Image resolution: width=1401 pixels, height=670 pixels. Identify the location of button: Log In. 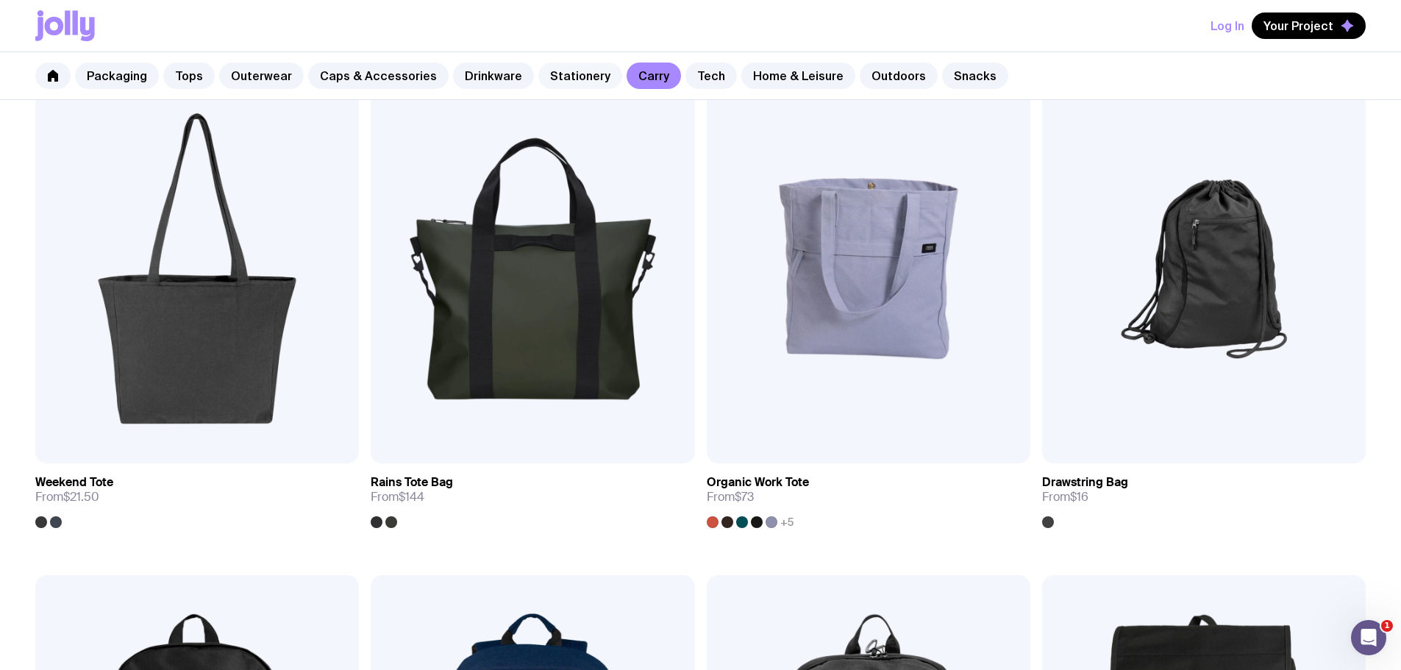
(1228, 26).